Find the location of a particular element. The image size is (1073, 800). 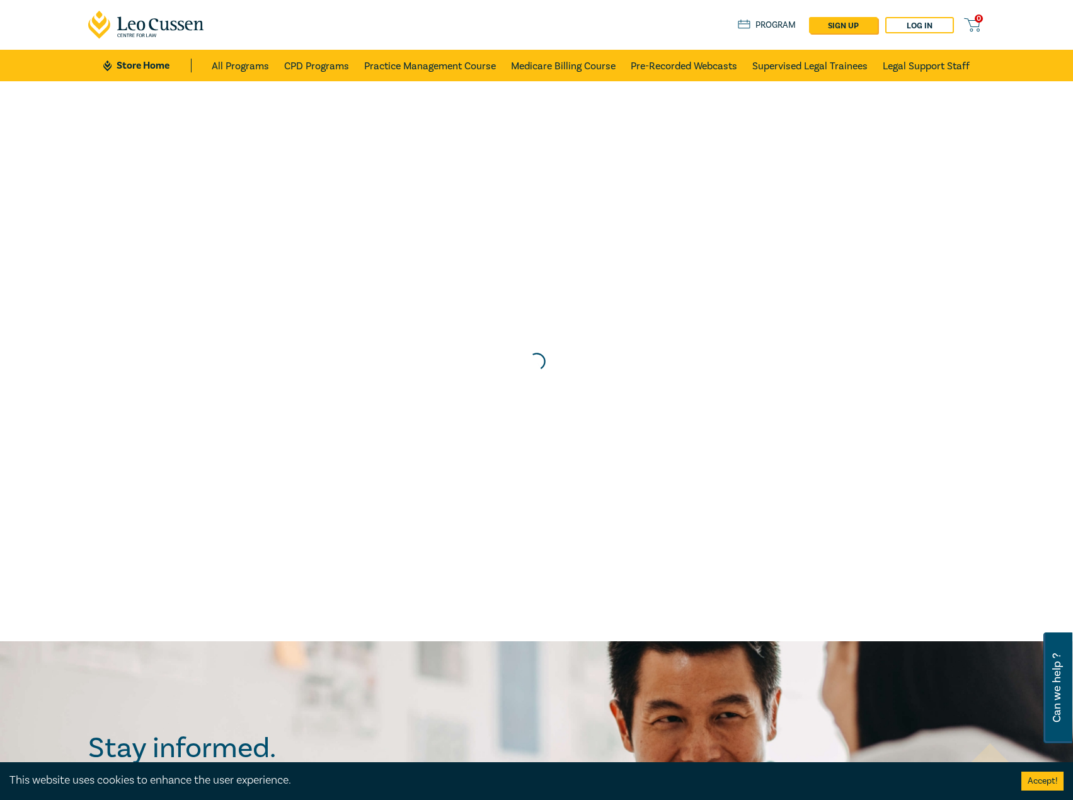

span: Can we help ? is located at coordinates (1056, 688).